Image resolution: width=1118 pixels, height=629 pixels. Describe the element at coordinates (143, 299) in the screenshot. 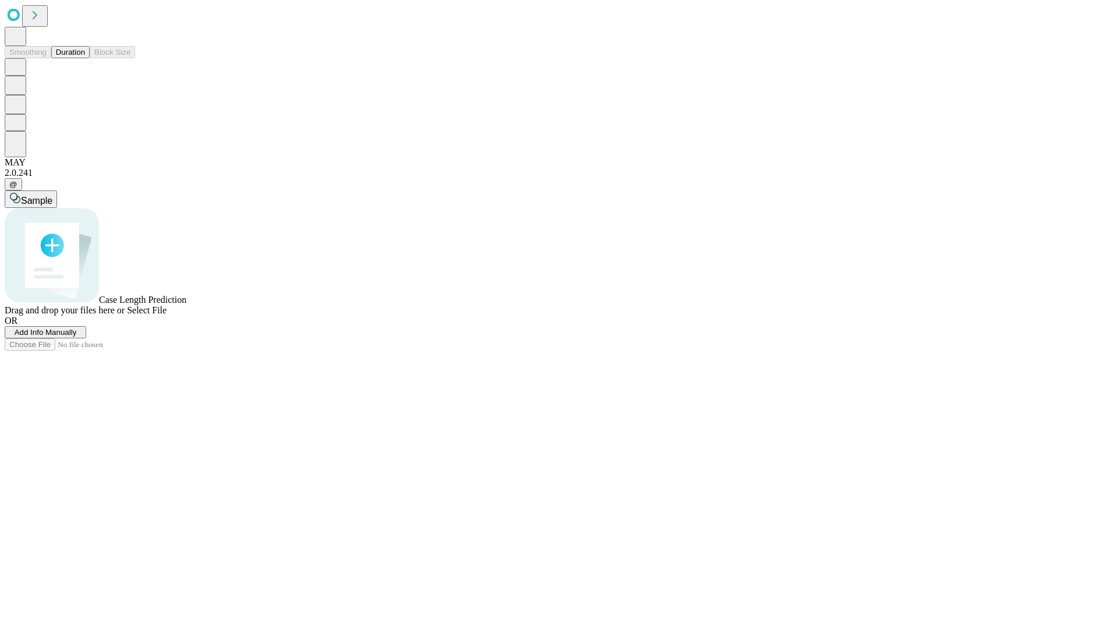

I see `span: Case Length Prediction` at that location.